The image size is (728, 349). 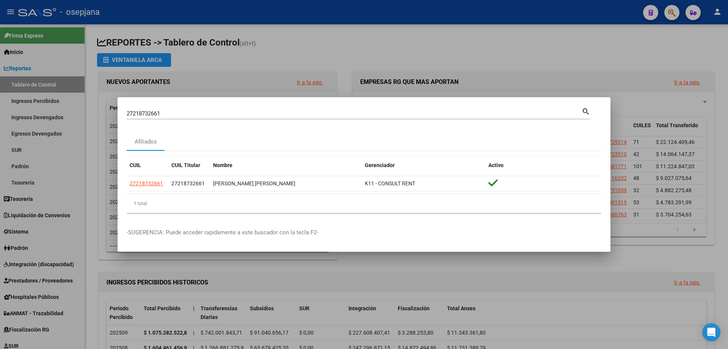 I want to click on p: -SUGERENCIA: Puede acceder rapidamente a este buscador con la tecla F2-, so click(x=364, y=232).